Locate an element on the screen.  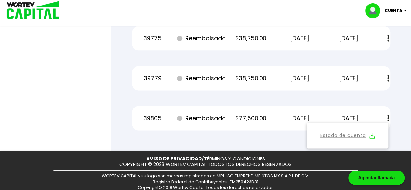
span: Registro Federal de Contribuyentes: IEM250423D31 is located at coordinates (206, 182).